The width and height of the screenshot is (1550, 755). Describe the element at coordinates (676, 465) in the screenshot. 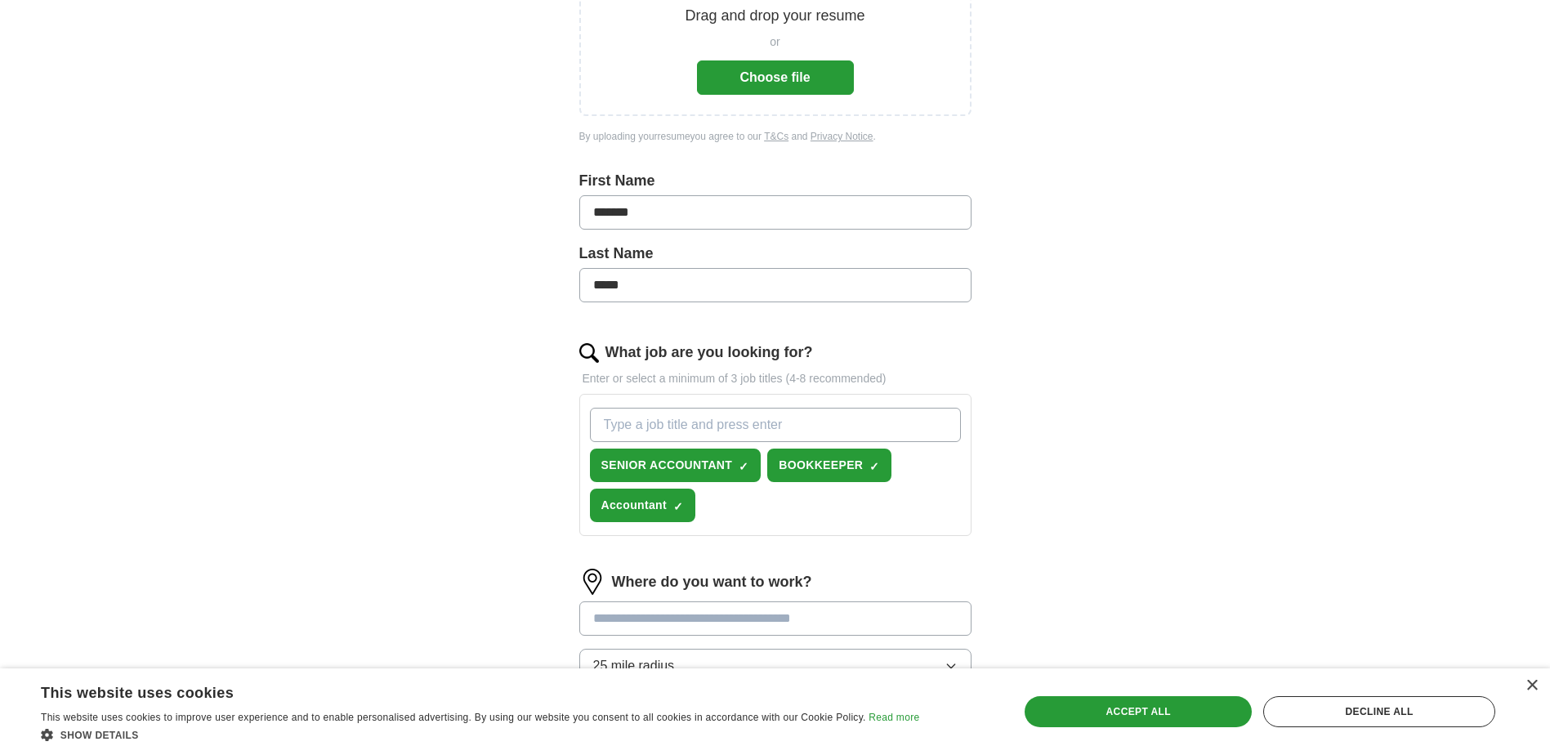

I see `button: SENIOR ACCOUNTANT✓` at that location.